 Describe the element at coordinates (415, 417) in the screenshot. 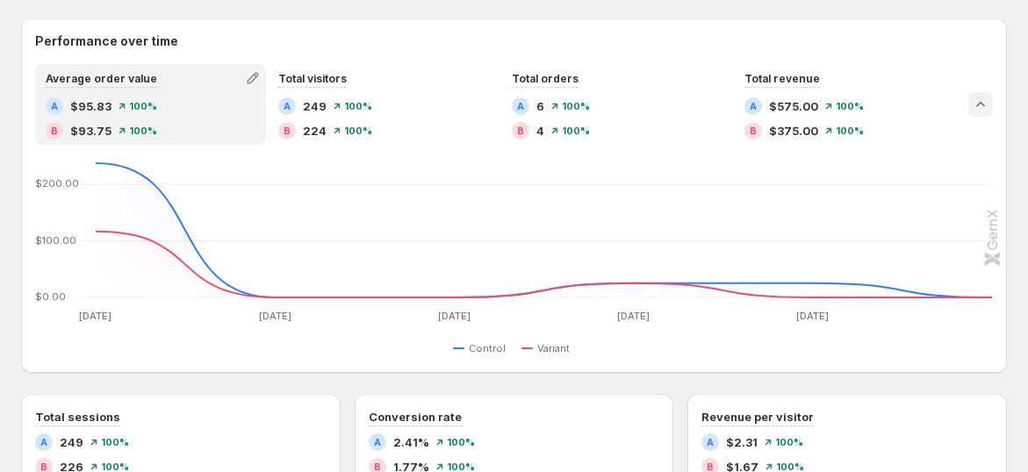

I see `h3: Conversion rate` at that location.